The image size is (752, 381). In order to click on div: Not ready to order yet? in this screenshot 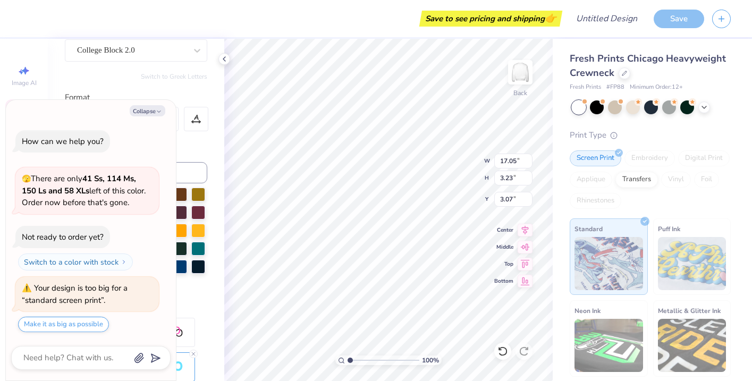, I will do `click(63, 237)`.